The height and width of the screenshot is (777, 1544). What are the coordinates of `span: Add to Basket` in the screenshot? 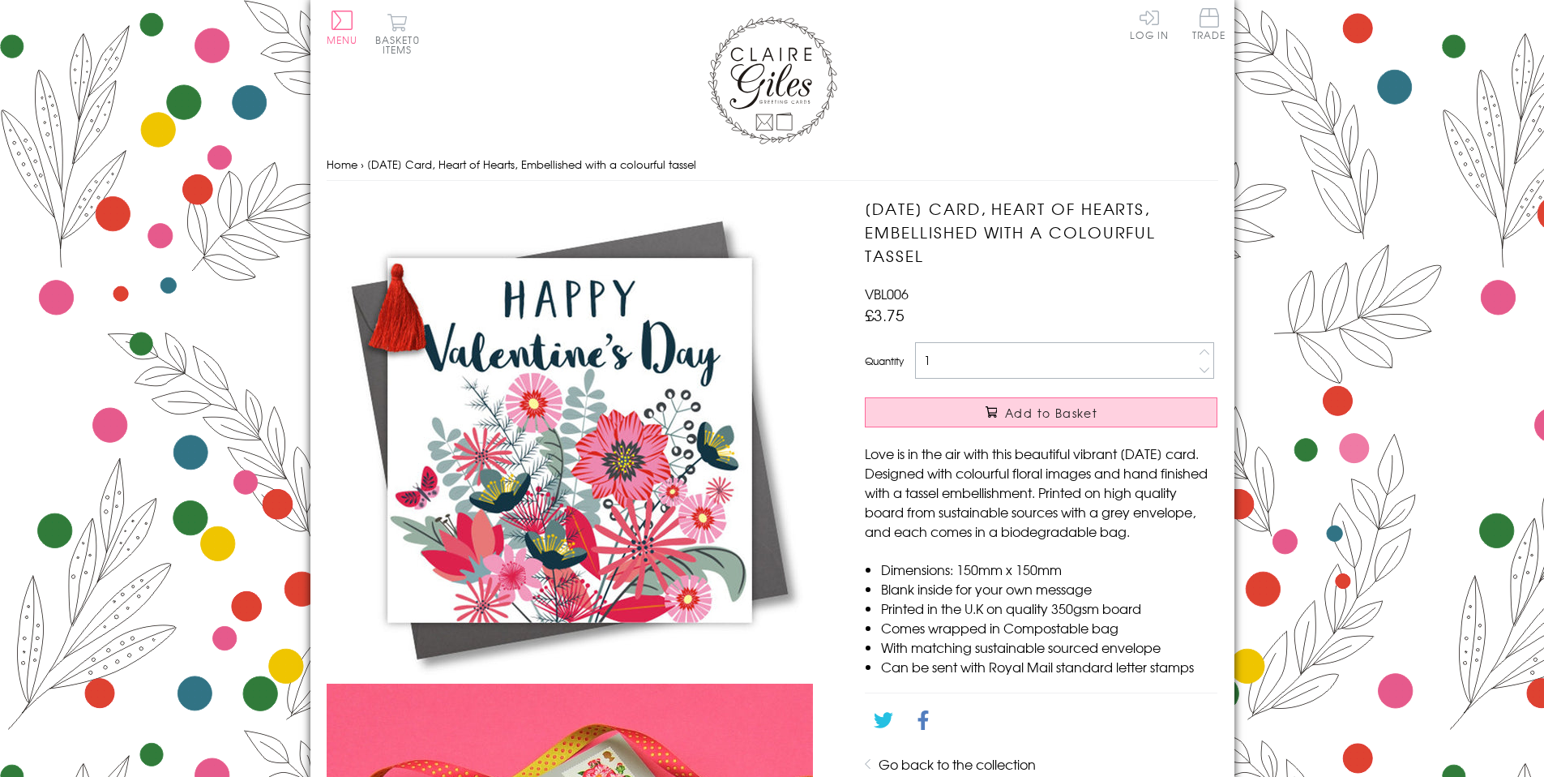 It's located at (1051, 413).